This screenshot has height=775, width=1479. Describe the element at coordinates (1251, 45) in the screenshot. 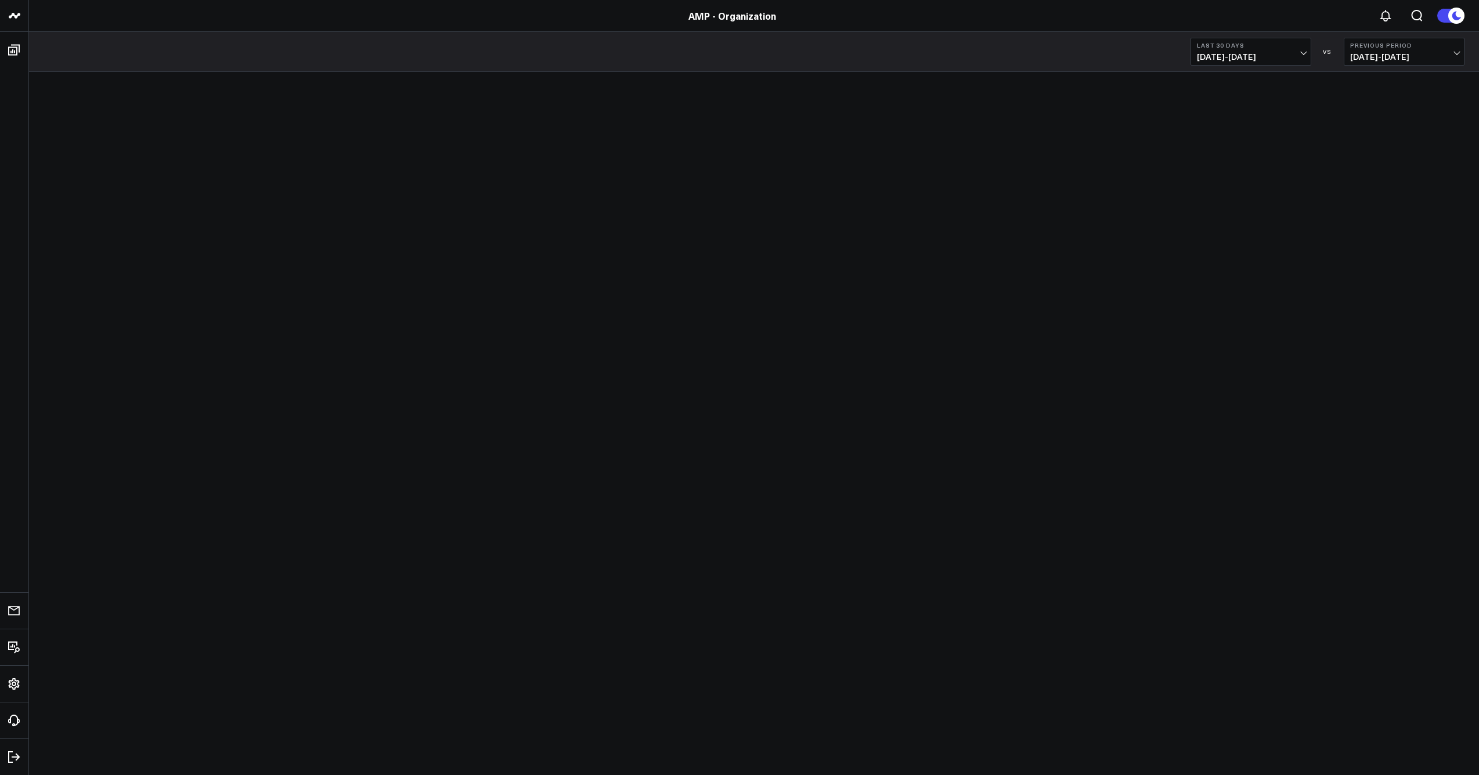

I see `b: Last 30 Days` at that location.